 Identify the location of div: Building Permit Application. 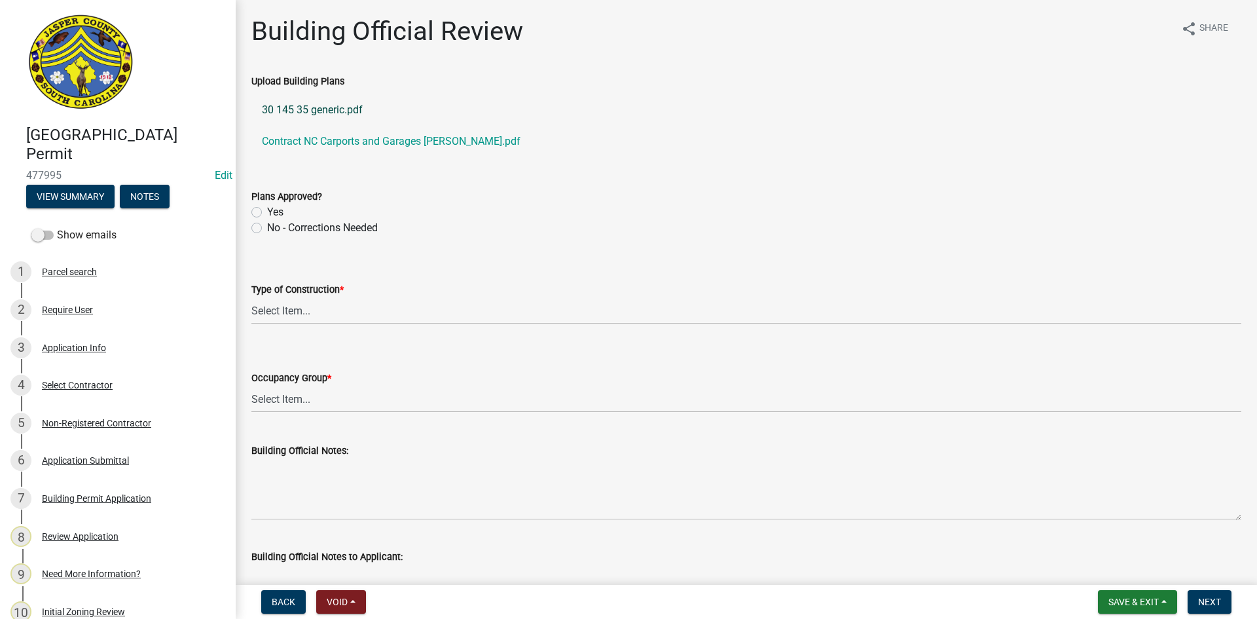
(96, 498).